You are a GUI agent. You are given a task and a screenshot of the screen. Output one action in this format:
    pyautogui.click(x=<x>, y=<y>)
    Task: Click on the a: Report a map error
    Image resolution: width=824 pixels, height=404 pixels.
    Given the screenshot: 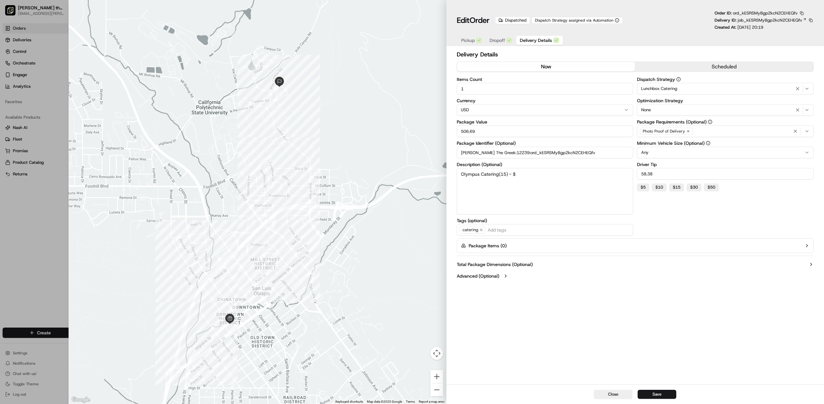 What is the action you would take?
    pyautogui.click(x=432, y=401)
    